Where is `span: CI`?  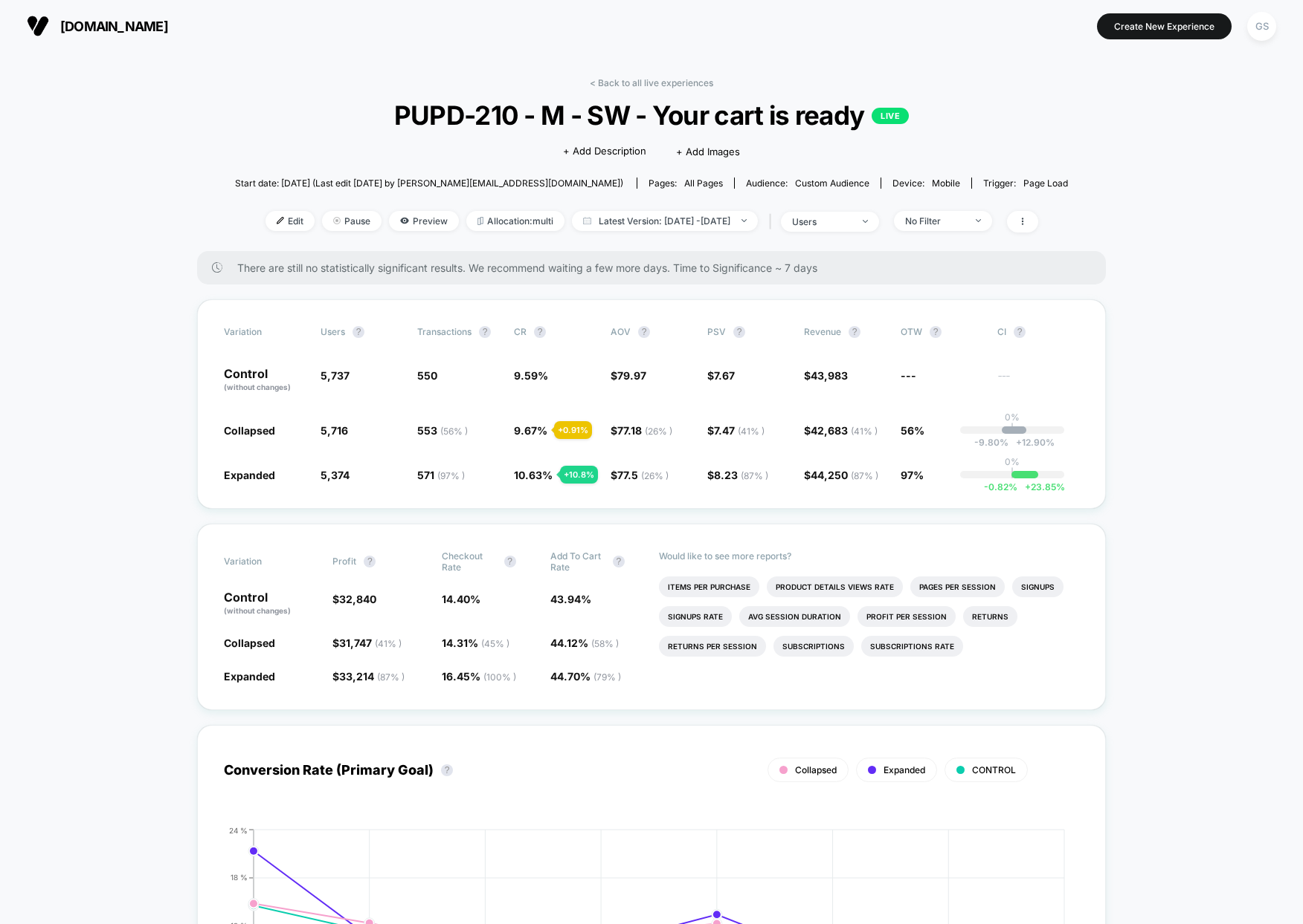
span: CI is located at coordinates (1038, 332).